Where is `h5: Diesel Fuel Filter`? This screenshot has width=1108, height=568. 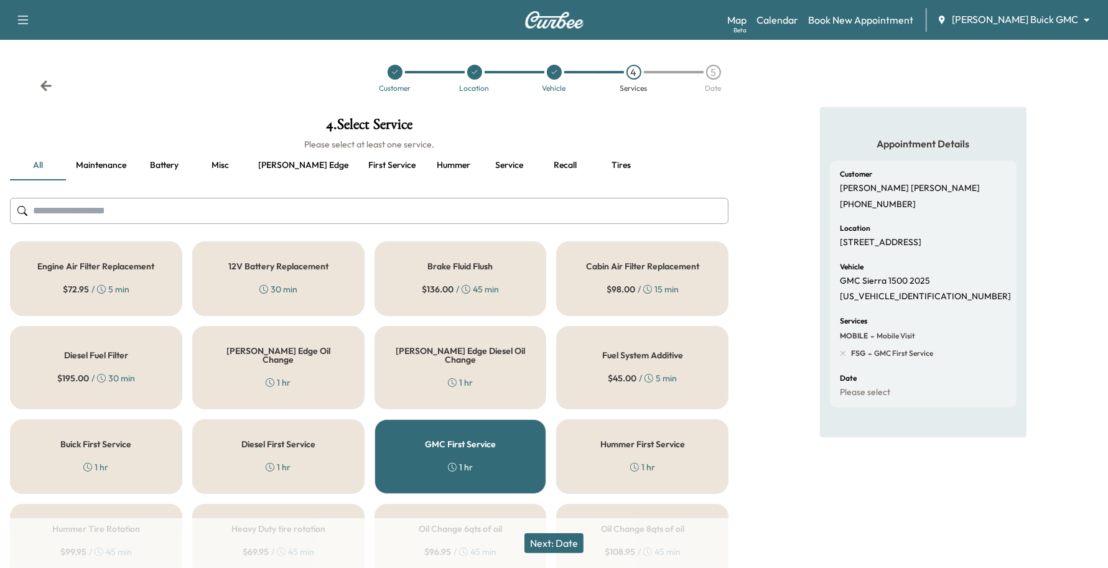 h5: Diesel Fuel Filter is located at coordinates (96, 355).